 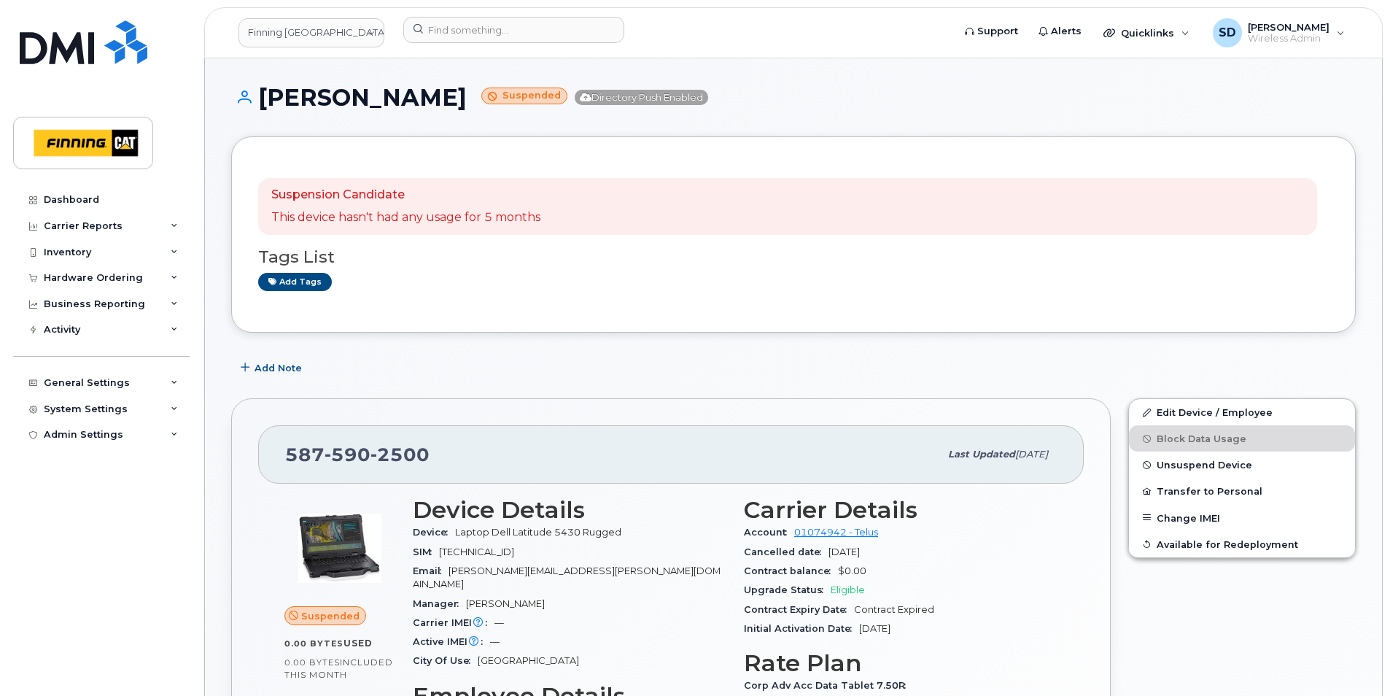 What do you see at coordinates (400, 454) in the screenshot?
I see `span: 2500` at bounding box center [400, 454].